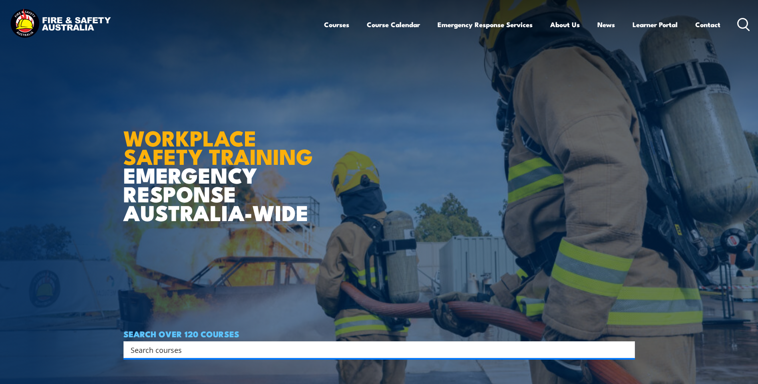  Describe the element at coordinates (627, 350) in the screenshot. I see `button: Search magnifier button` at that location.